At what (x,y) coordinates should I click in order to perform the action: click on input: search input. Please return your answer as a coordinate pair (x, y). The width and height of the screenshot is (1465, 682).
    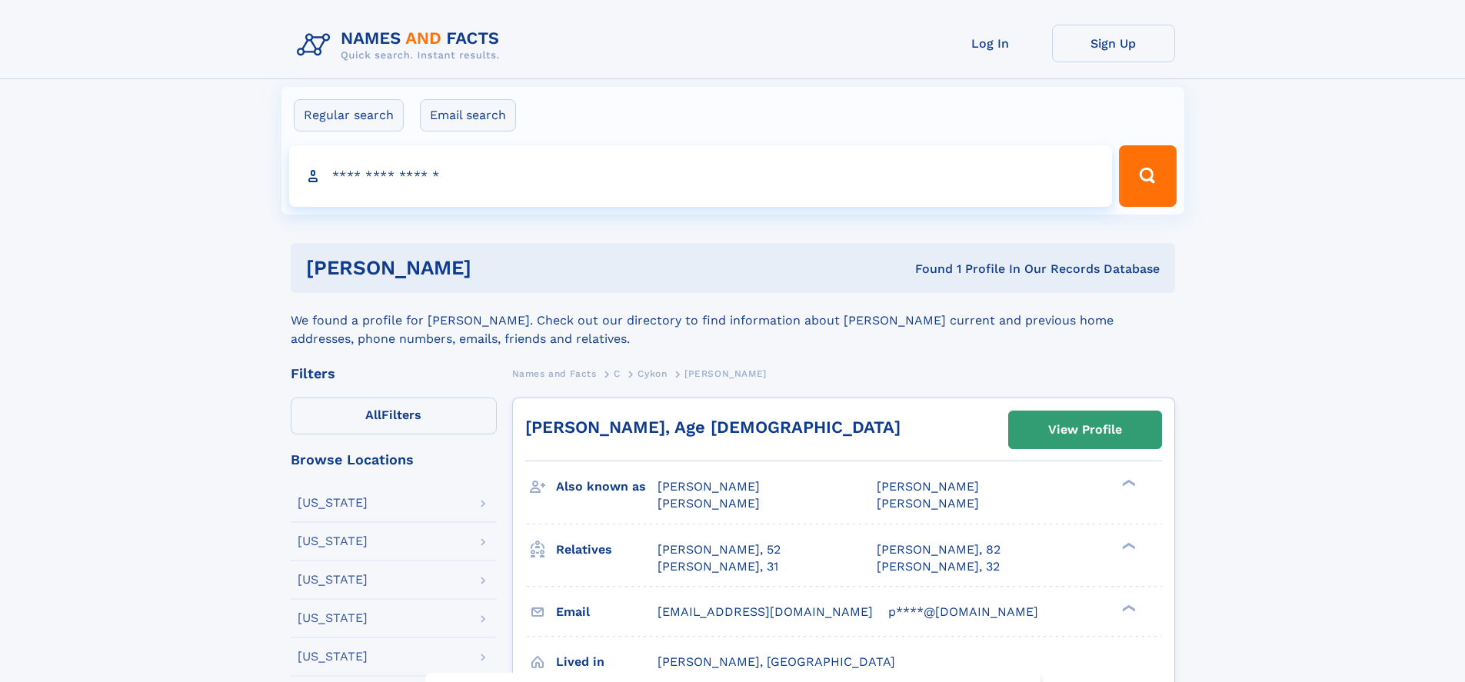
    Looking at the image, I should click on (701, 176).